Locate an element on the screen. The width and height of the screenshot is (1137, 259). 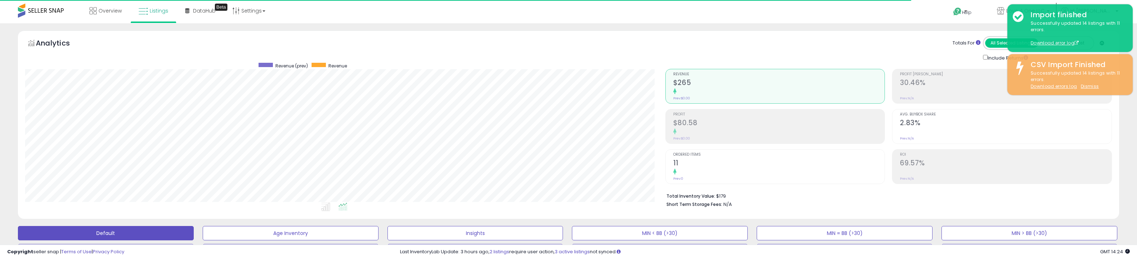
h2: 2.83% is located at coordinates (1006, 123).